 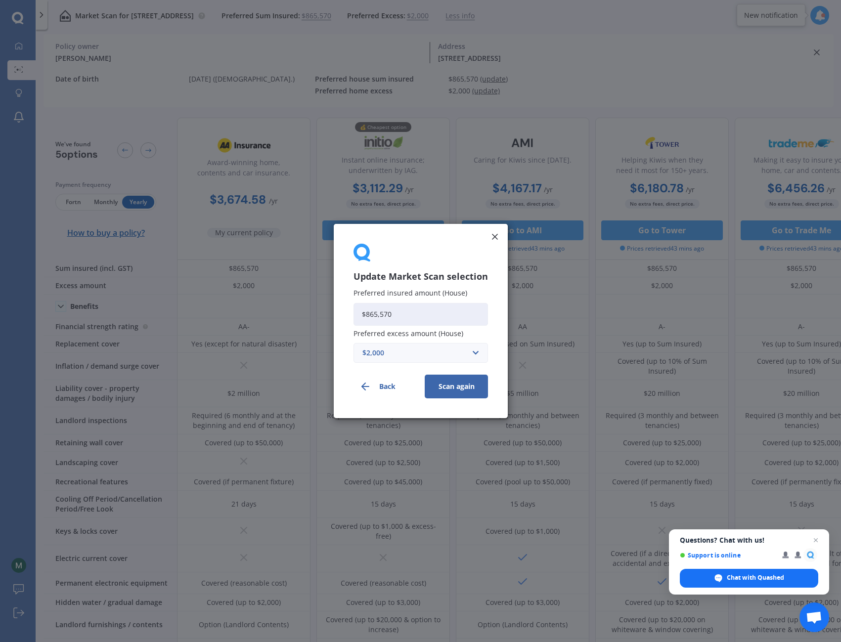 What do you see at coordinates (415, 353) in the screenshot?
I see `div: $2,000` at bounding box center [415, 353].